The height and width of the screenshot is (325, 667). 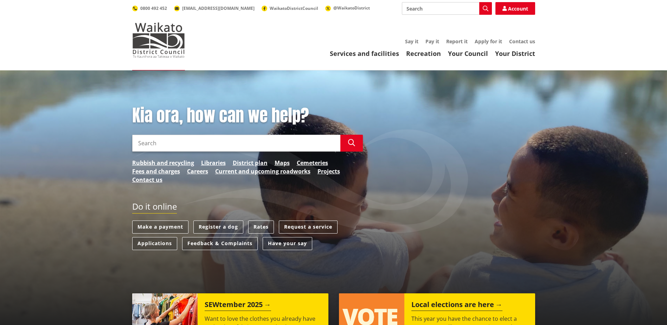 I want to click on a: Feedback & Complaints, so click(x=220, y=243).